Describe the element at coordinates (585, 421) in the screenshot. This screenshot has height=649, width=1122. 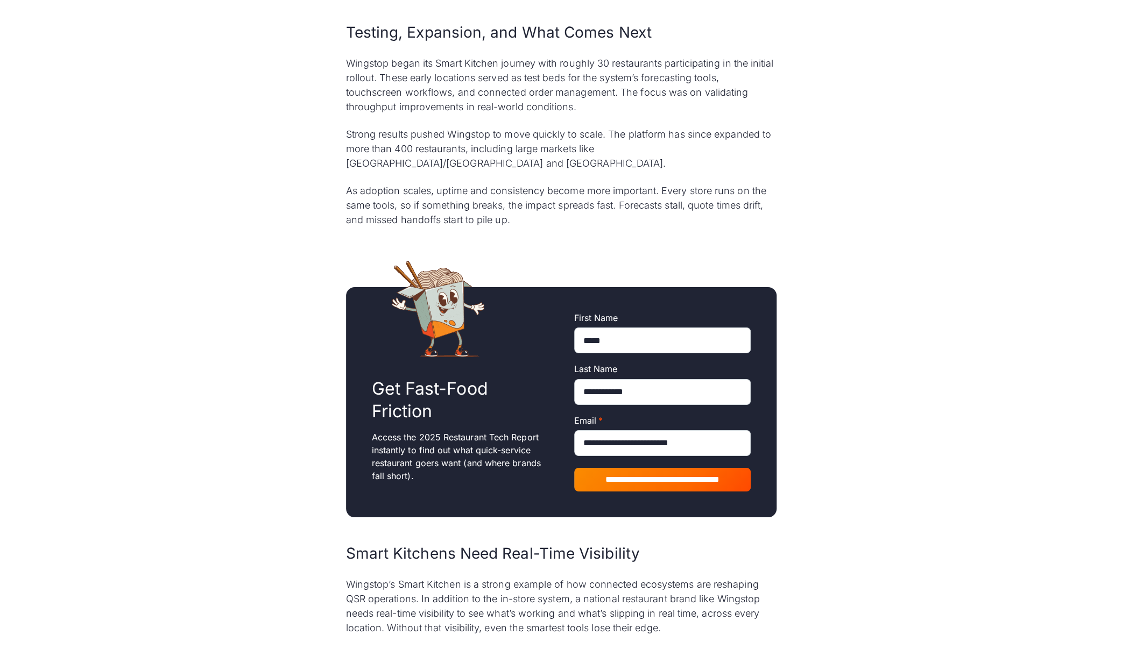
I see `span: Email` at that location.